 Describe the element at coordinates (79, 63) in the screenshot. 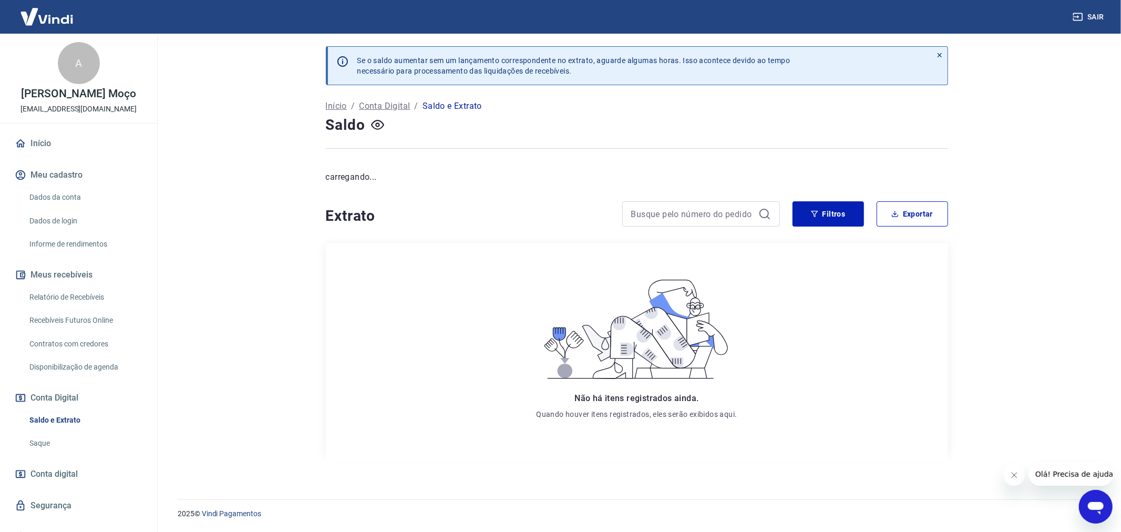

I see `div: A` at that location.